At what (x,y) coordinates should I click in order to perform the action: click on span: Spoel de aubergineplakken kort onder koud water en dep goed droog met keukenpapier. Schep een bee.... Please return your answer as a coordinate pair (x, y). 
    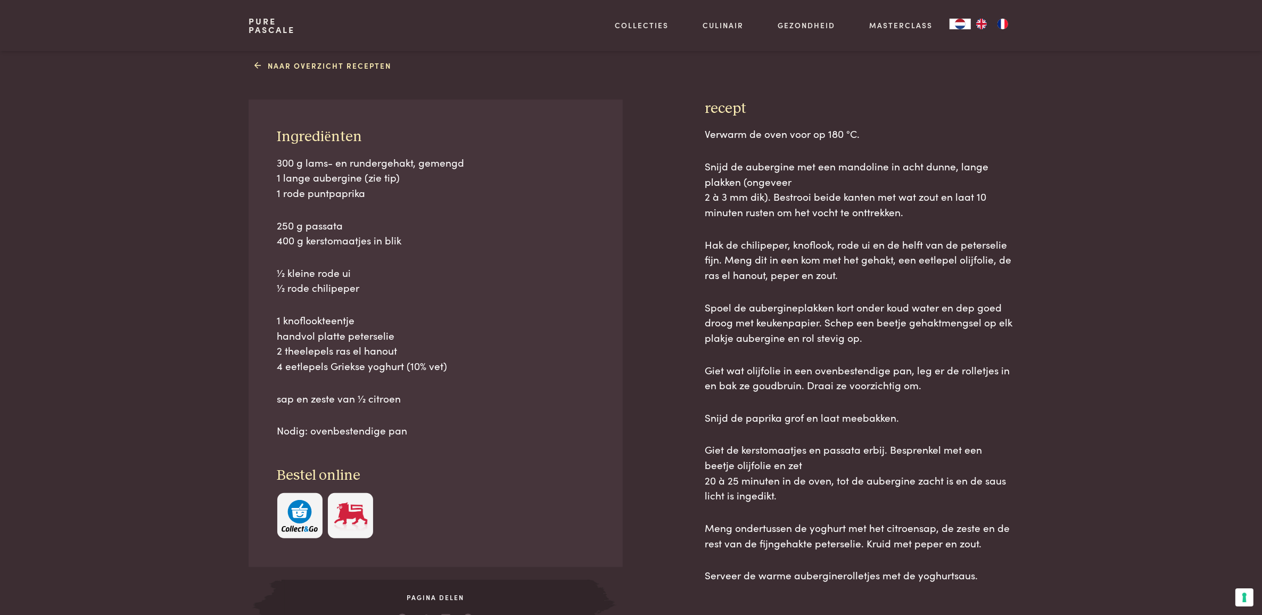
    Looking at the image, I should click on (859, 322).